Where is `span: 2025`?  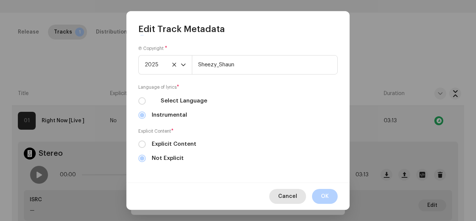
span: 2025 is located at coordinates (163, 65).